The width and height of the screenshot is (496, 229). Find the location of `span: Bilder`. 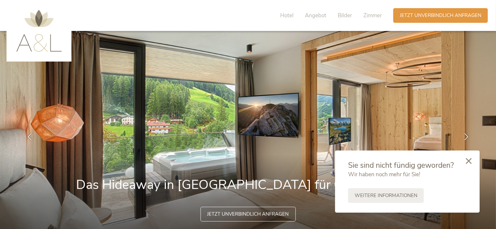

span: Bilder is located at coordinates (345, 15).